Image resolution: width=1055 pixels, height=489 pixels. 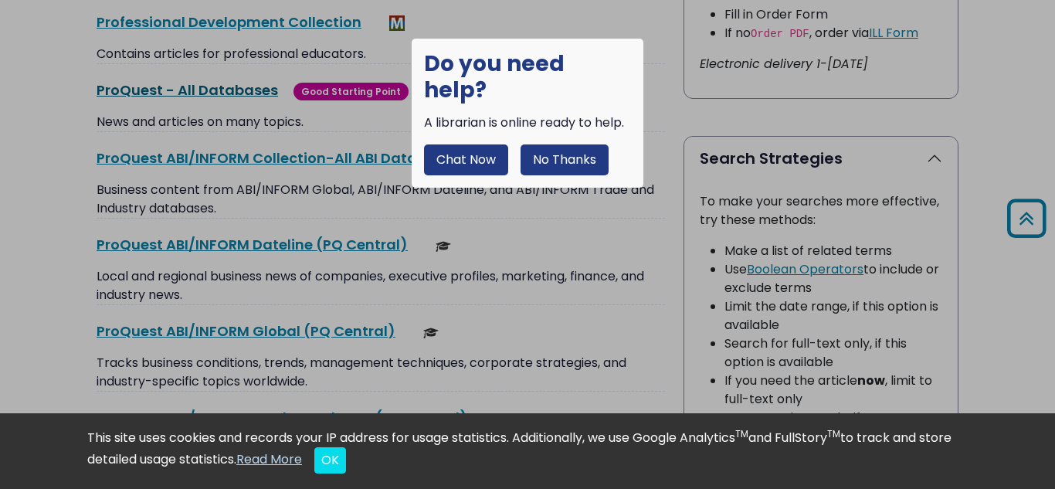 What do you see at coordinates (527, 451) in the screenshot?
I see `div: This site uses cookies and records your IP address for usage statistics. Additionally, we use Goo...` at bounding box center [527, 451].